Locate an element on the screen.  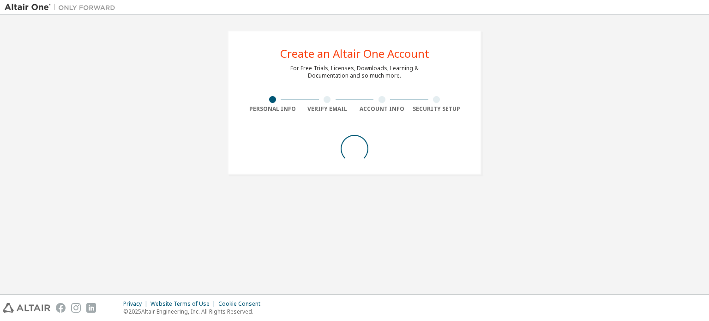
img: altair_logo.svg is located at coordinates (26, 307).